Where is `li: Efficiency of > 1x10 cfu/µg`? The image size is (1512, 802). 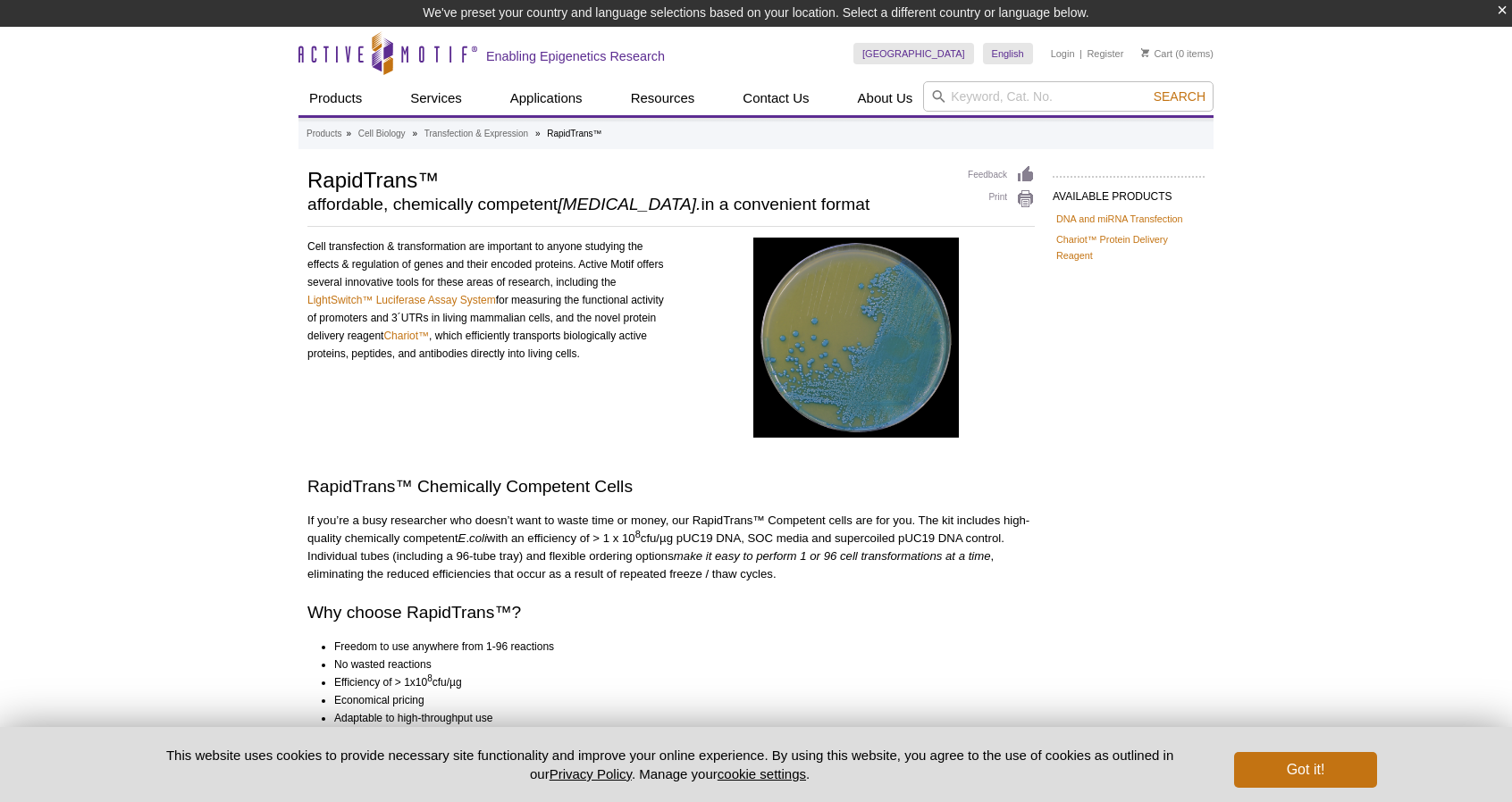
li: Efficiency of > 1x10 cfu/µg is located at coordinates (677, 682).